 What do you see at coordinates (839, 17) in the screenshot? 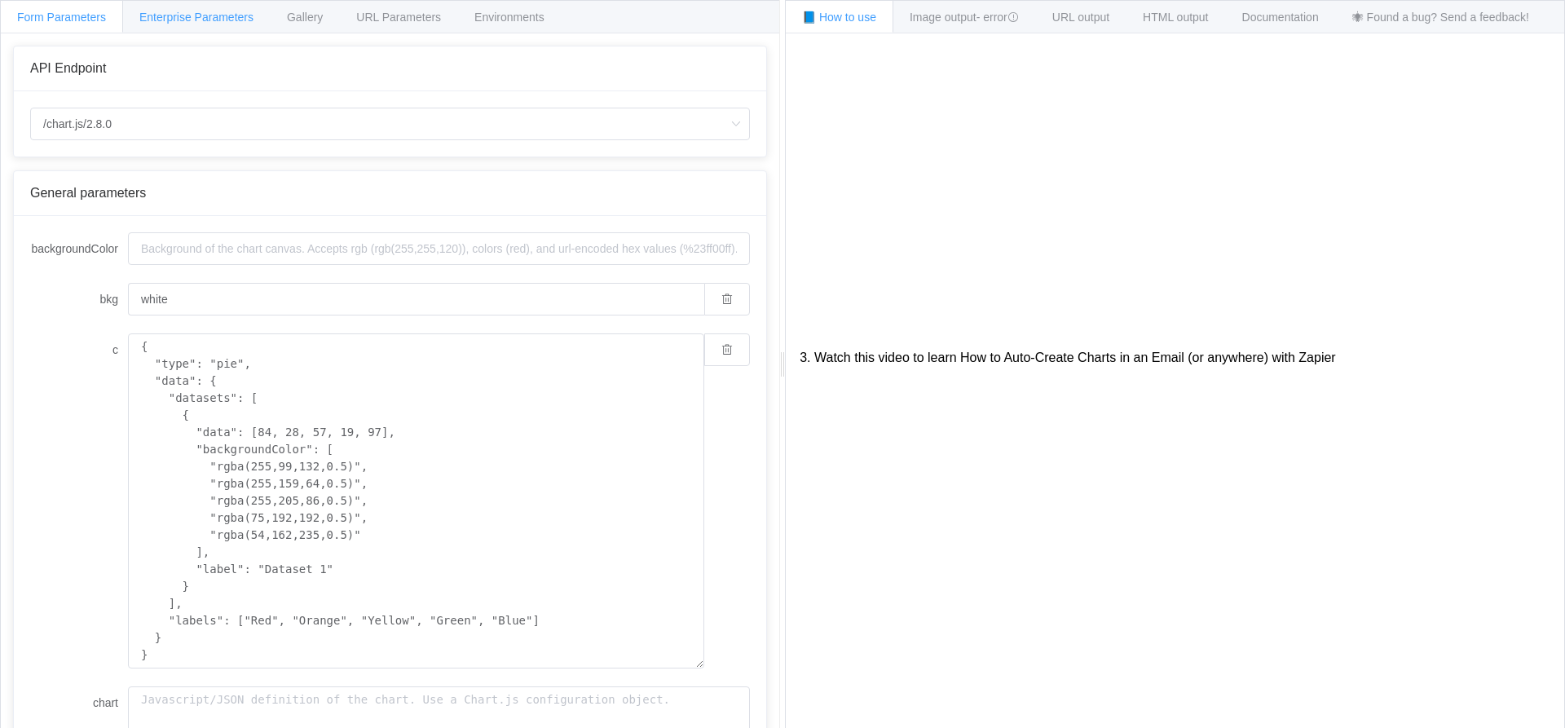
I see `span: 📘 How to use` at bounding box center [839, 17].